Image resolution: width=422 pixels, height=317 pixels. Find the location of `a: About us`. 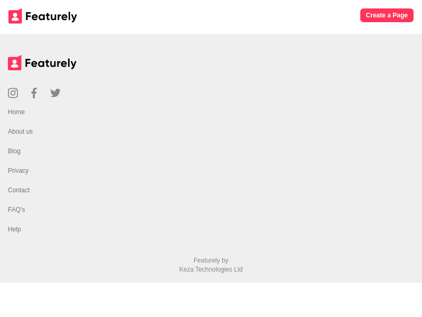

a: About us is located at coordinates (20, 131).